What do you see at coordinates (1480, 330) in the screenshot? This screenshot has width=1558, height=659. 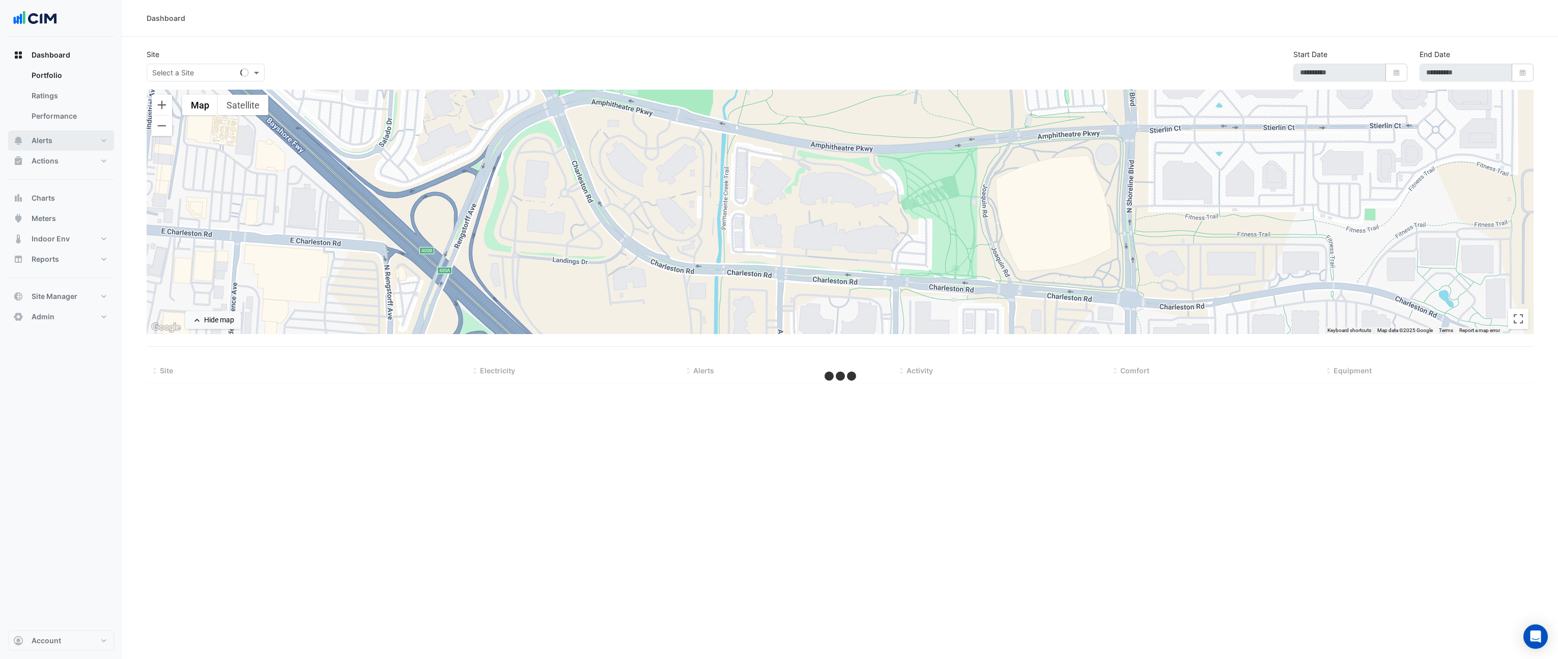 I see `a: Report a map error` at bounding box center [1480, 330].